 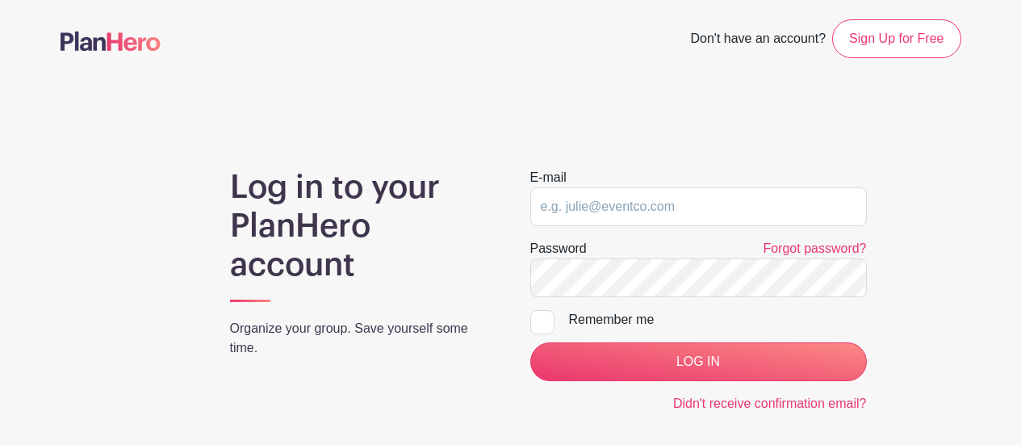 I want to click on label: E-mail, so click(x=548, y=178).